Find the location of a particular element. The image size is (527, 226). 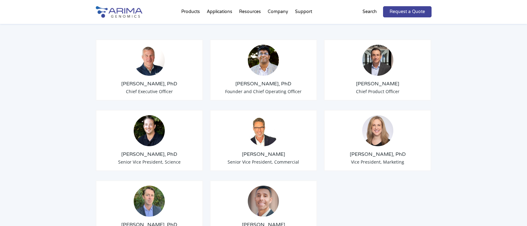

img: Sid-Selvaraj_Arima-Genomics.png is located at coordinates (263, 60).